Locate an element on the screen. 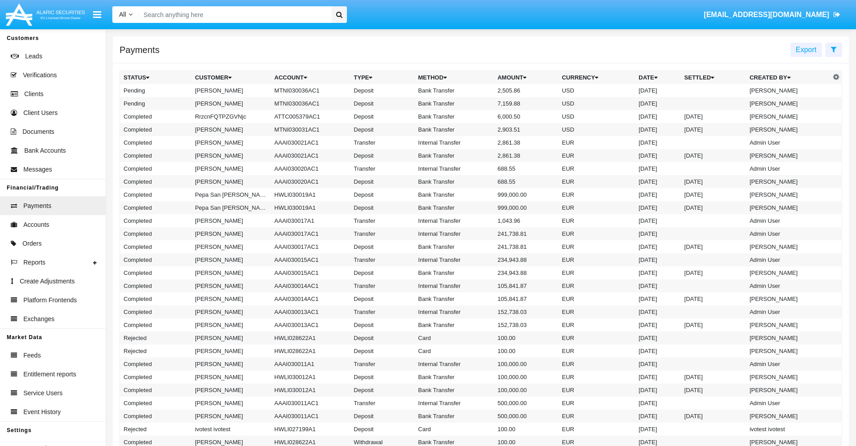  span: Reports is located at coordinates (34, 263).